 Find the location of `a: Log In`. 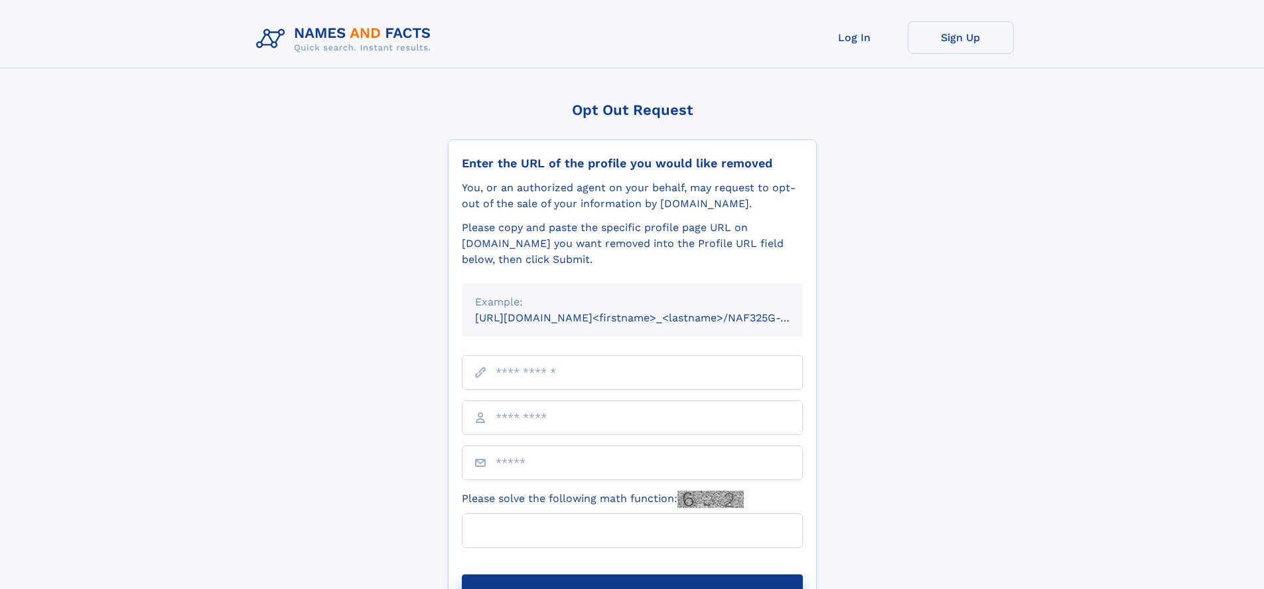

a: Log In is located at coordinates (855, 37).